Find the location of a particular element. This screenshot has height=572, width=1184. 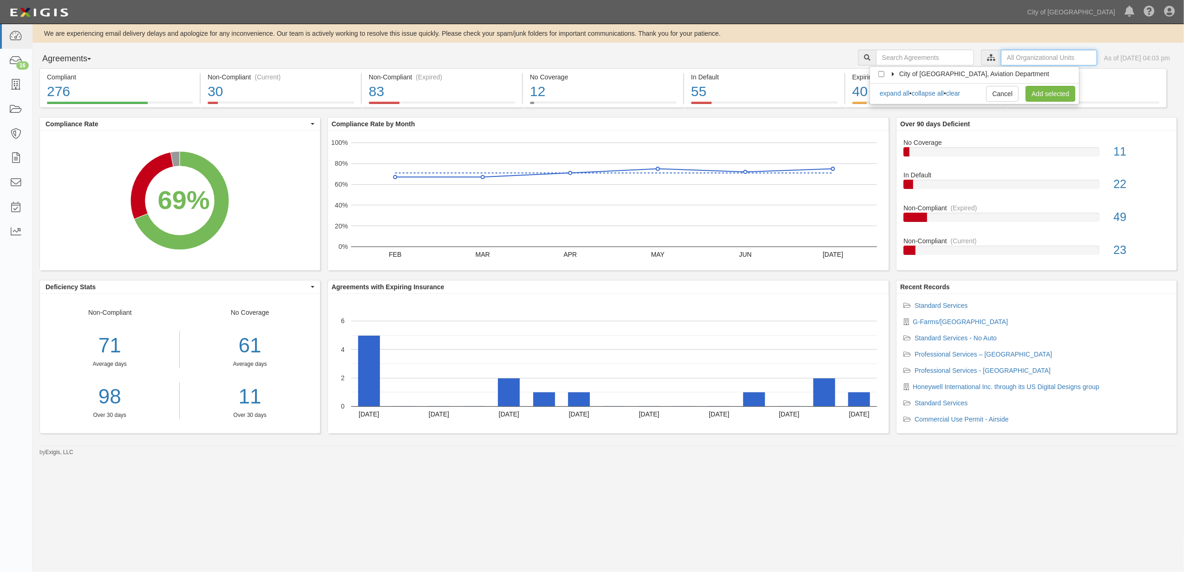

text: 40% is located at coordinates (341, 205).